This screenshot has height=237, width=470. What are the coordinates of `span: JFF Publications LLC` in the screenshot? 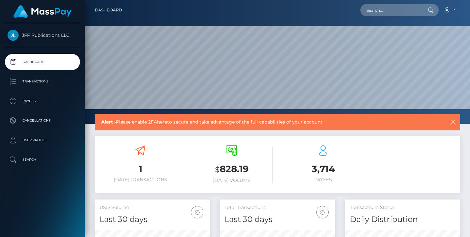 It's located at (42, 35).